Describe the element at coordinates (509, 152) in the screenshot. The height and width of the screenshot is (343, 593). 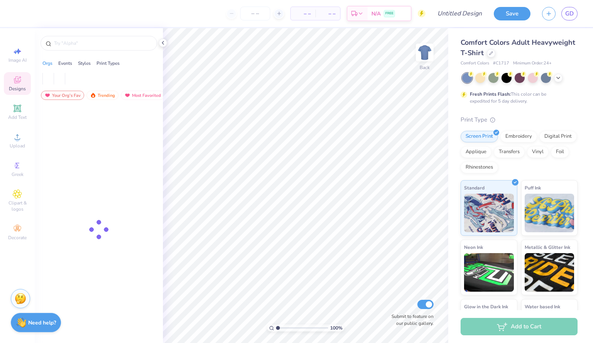
I see `div: Transfers` at that location.